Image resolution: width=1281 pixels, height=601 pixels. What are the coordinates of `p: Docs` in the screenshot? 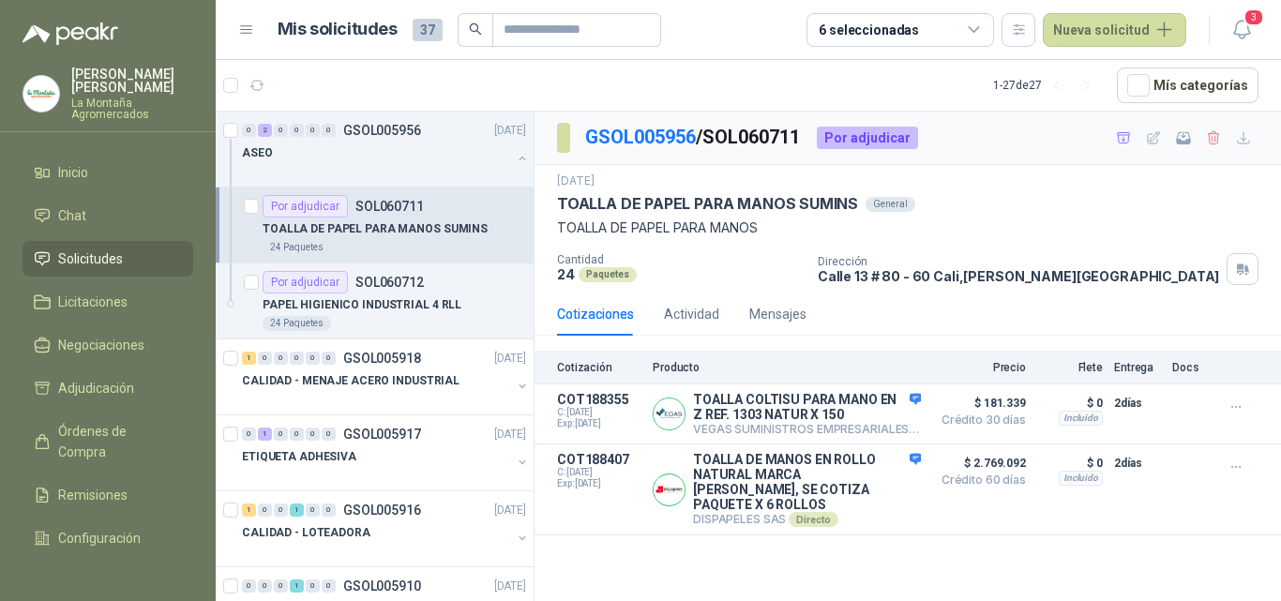 It's located at (1191, 368).